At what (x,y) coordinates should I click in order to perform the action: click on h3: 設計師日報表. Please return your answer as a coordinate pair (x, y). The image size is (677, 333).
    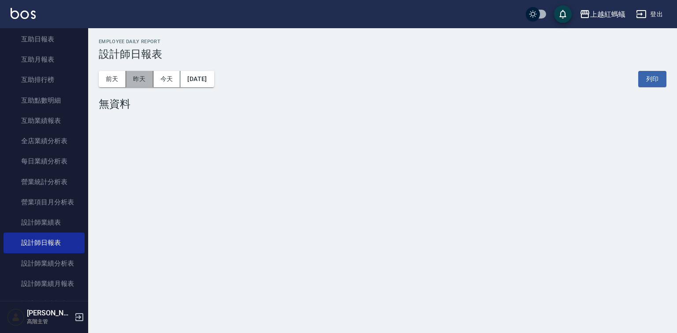
    Looking at the image, I should click on (382, 54).